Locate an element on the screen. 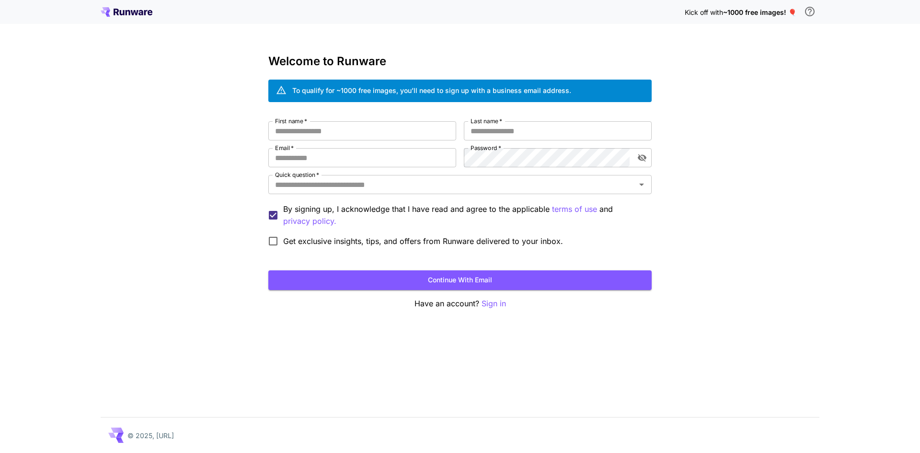 The image size is (920, 453). span: Get exclusive insights, tips, and offers from Runware delivered to your inbox. is located at coordinates (423, 241).